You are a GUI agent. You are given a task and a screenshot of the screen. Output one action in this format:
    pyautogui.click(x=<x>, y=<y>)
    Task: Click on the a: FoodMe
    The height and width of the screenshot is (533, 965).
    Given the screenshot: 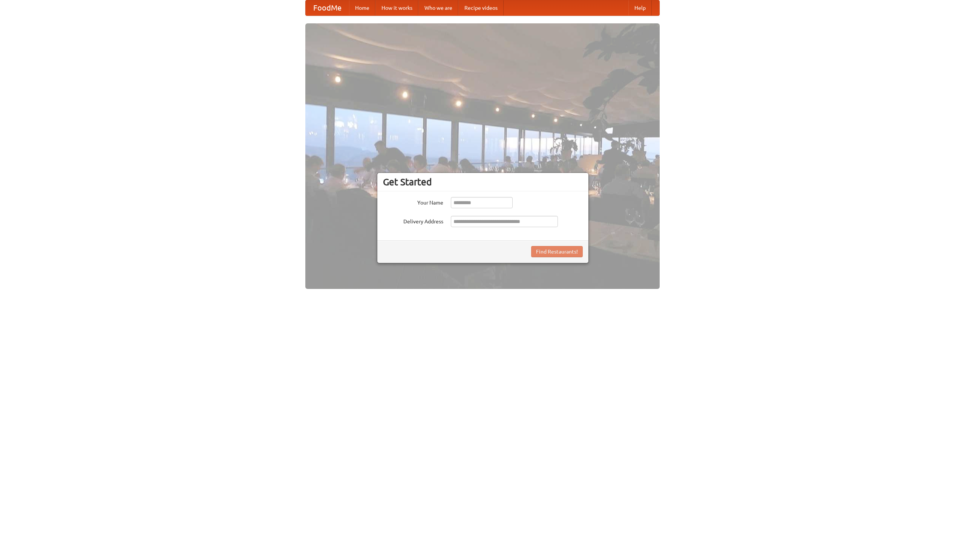 What is the action you would take?
    pyautogui.click(x=327, y=8)
    